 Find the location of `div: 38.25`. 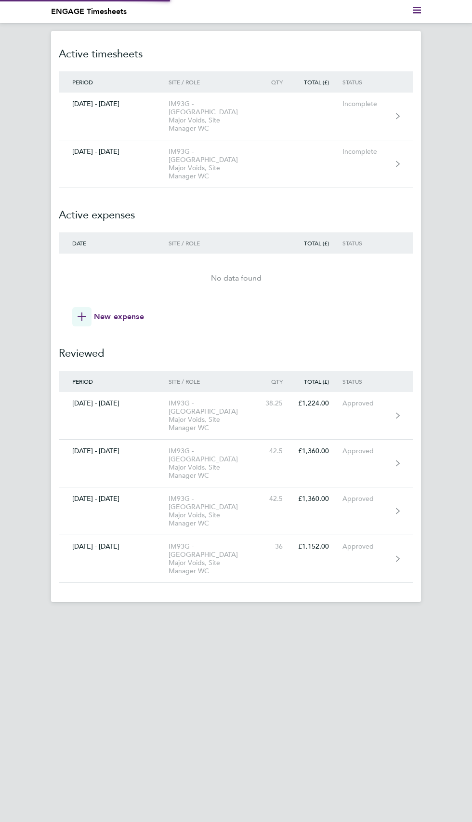

div: 38.25 is located at coordinates (279, 403).